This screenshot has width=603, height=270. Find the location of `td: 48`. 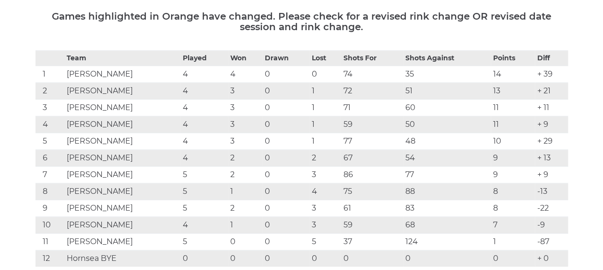

td: 48 is located at coordinates (446, 141).